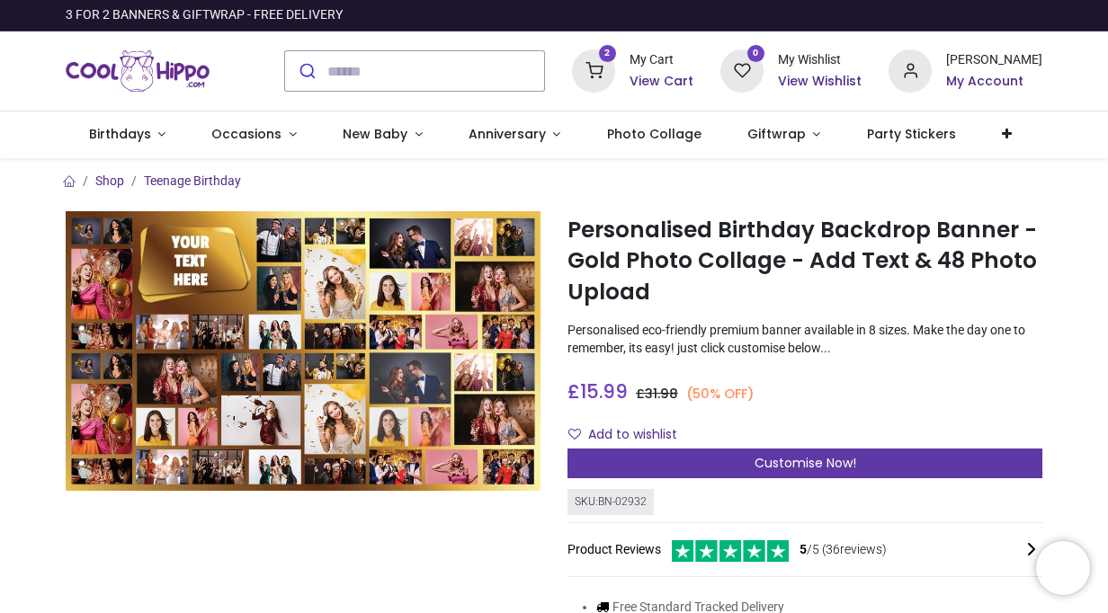 The height and width of the screenshot is (613, 1108). Describe the element at coordinates (654, 134) in the screenshot. I see `span: Photo Collage` at that location.